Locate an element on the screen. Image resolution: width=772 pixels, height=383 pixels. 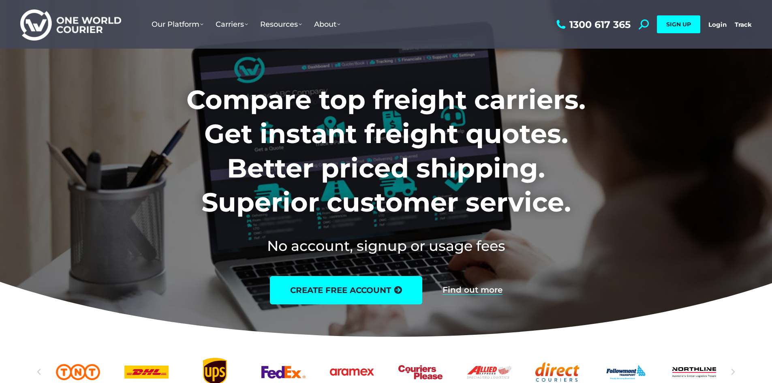
span: Resources is located at coordinates (281, 24).